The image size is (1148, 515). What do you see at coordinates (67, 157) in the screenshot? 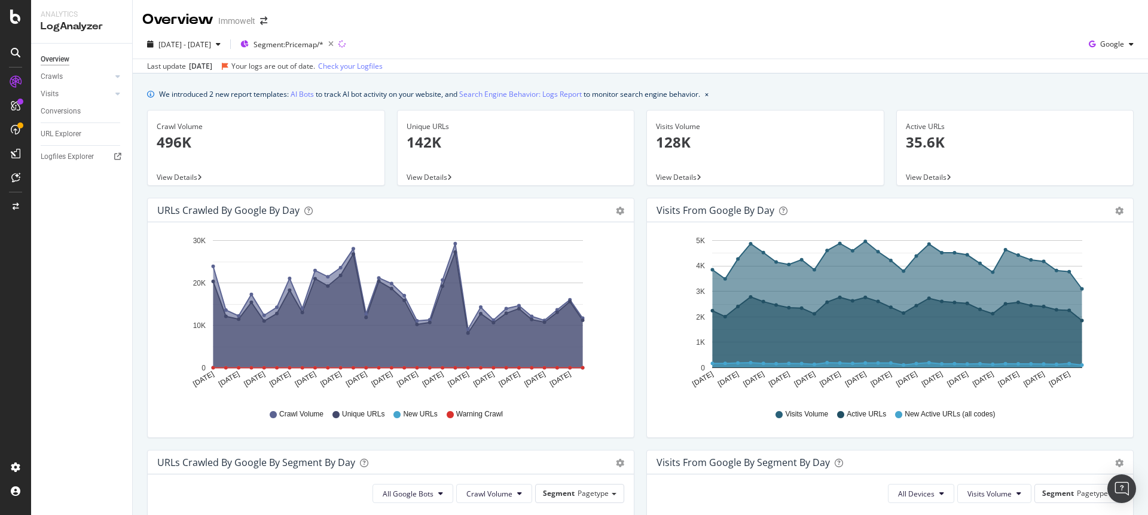
I see `div: Logfiles Explorer` at bounding box center [67, 157].